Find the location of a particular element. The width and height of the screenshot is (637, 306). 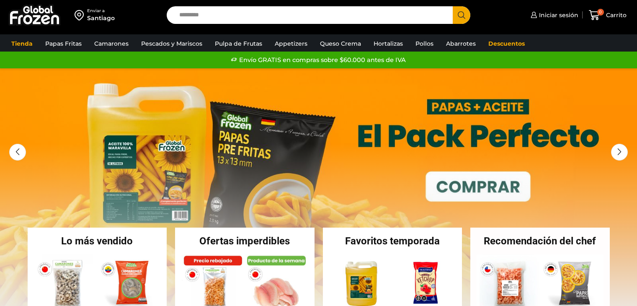

a: Pescados y Mariscos is located at coordinates (172, 44).